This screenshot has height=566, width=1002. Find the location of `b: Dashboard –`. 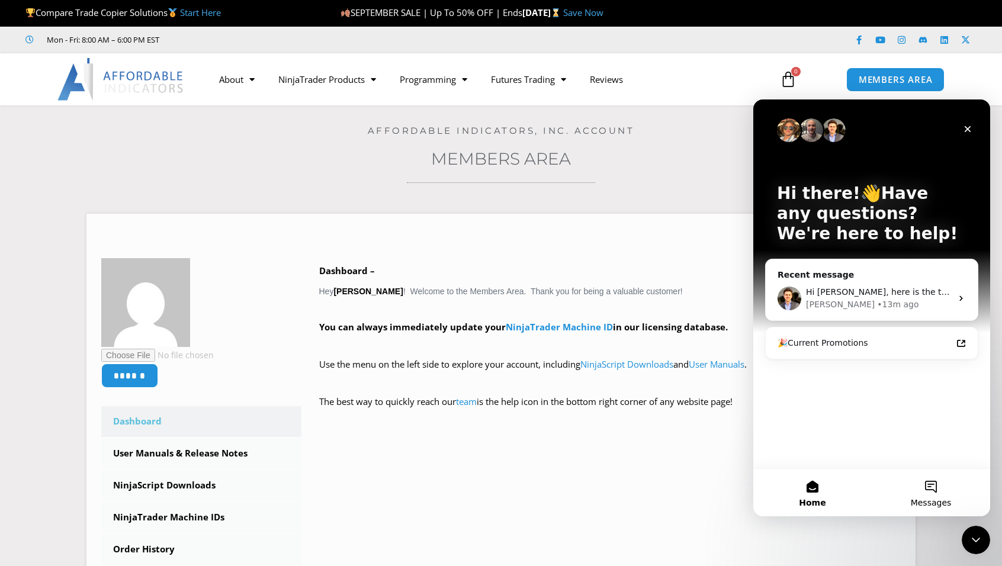

b: Dashboard – is located at coordinates (347, 271).